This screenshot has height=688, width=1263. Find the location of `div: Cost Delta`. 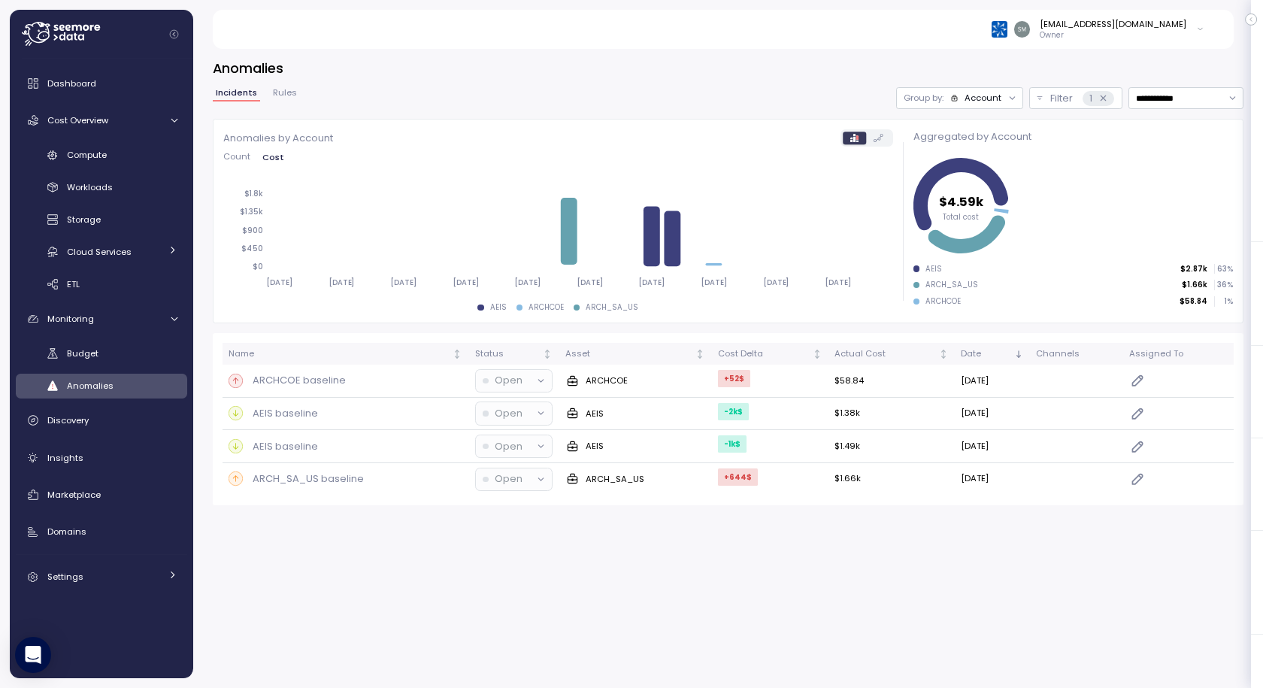

div: Cost Delta is located at coordinates (764, 354).